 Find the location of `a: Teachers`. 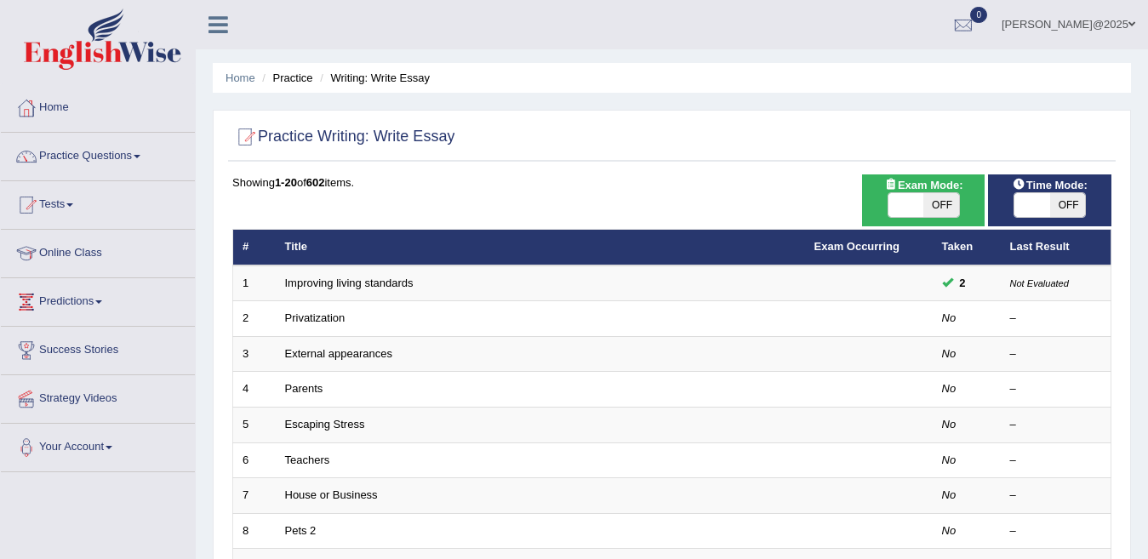

a: Teachers is located at coordinates (307, 460).